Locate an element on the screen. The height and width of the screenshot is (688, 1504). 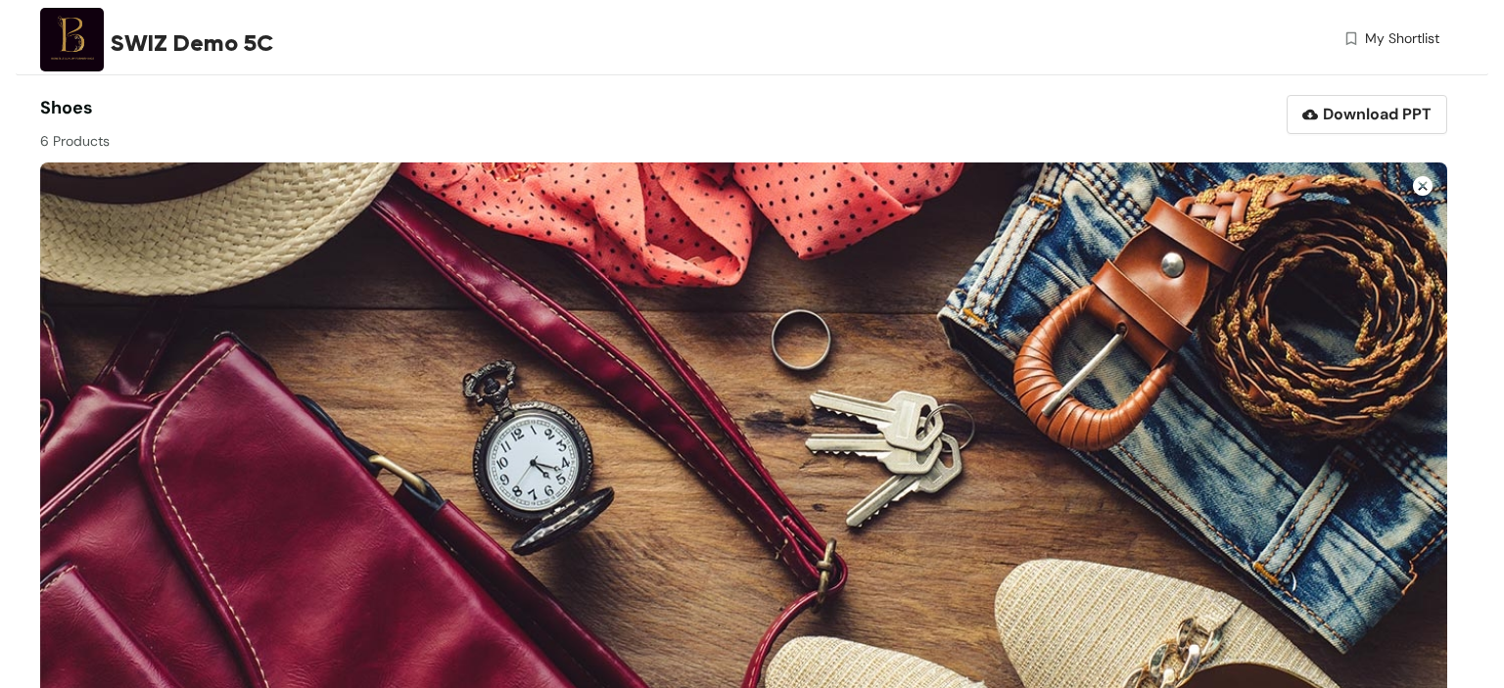
span: Shoes is located at coordinates (67, 108).